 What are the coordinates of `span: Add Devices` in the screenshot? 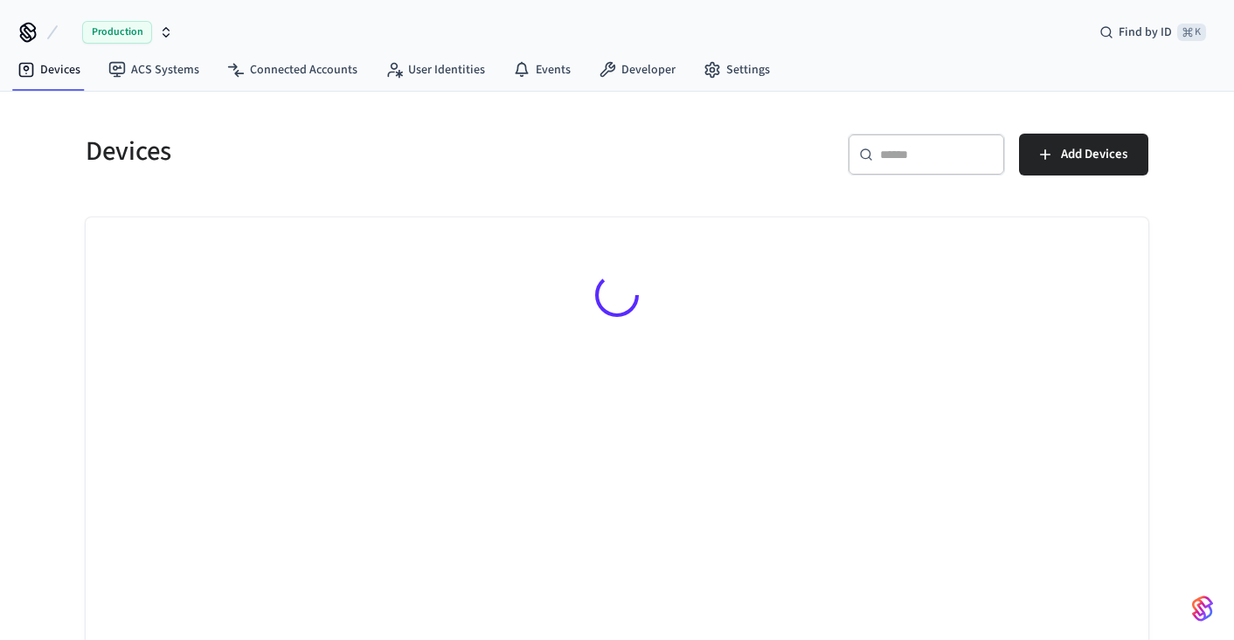 It's located at (1094, 155).